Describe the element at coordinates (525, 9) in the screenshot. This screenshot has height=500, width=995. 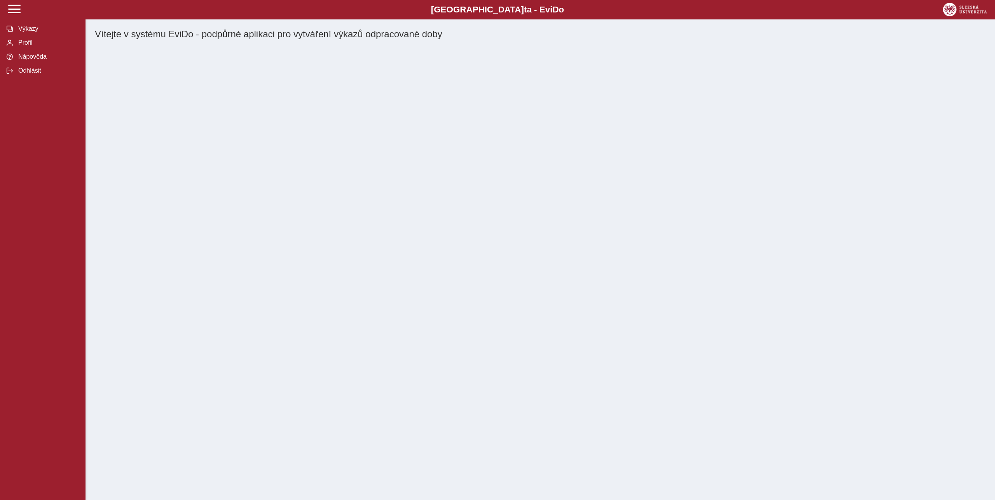
I see `span: t` at that location.